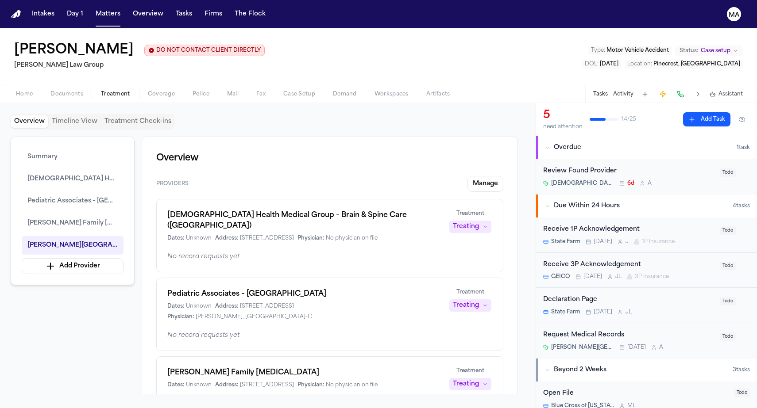 The width and height of the screenshot is (757, 408). I want to click on div: 5, so click(562, 115).